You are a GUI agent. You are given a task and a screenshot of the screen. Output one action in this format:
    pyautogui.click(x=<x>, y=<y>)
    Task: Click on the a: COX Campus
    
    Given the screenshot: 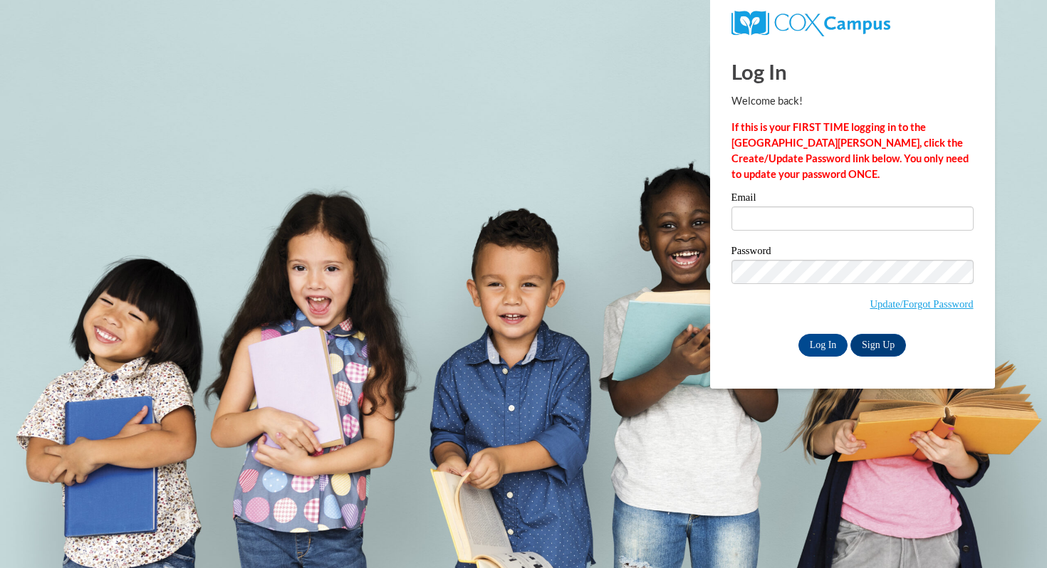 What is the action you would take?
    pyautogui.click(x=810, y=22)
    